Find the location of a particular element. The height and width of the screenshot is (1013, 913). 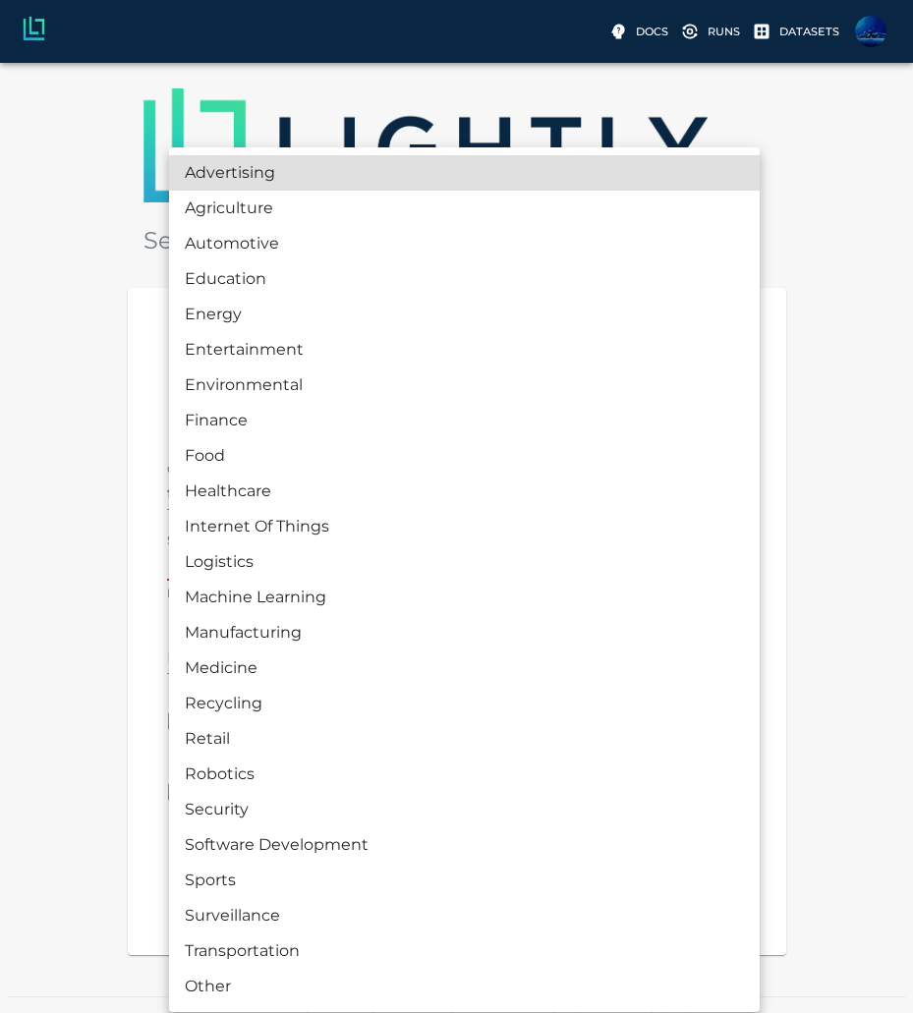

li: Education is located at coordinates (464, 279).